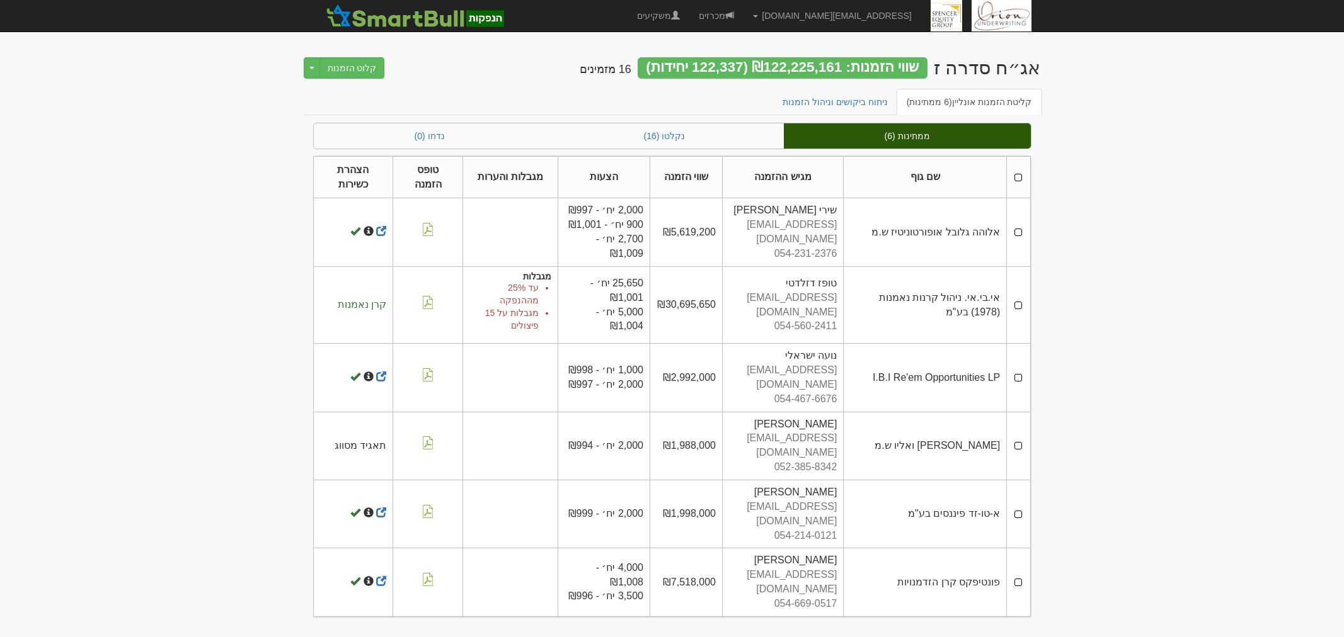 The height and width of the screenshot is (637, 1344). Describe the element at coordinates (685, 232) in the screenshot. I see `td: ₪5,619,200` at that location.